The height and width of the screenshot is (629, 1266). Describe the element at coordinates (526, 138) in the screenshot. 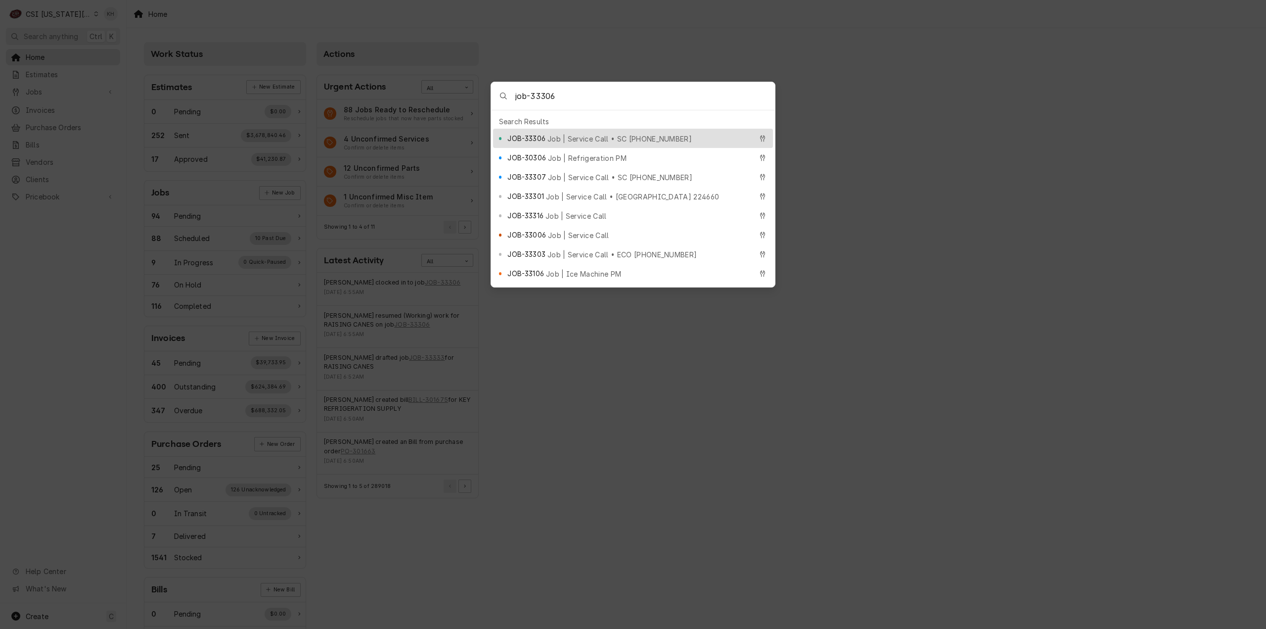

I see `span: JOB-33306` at that location.